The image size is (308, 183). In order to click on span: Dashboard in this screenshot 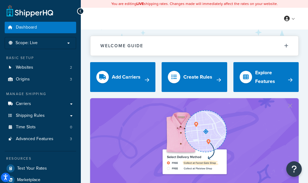, I will do `click(26, 27)`.